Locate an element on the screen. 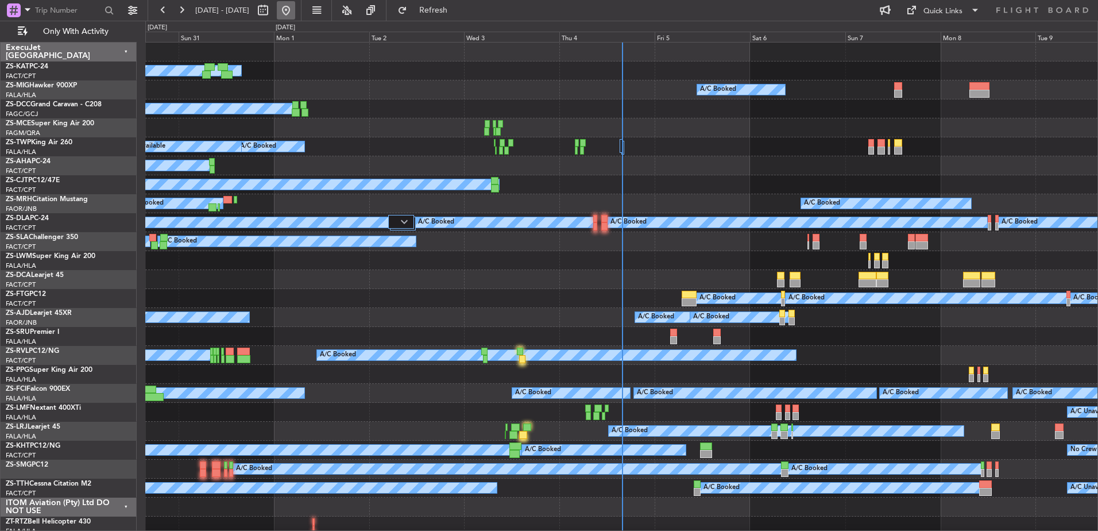 This screenshot has height=531, width=1098. div: No Crew is located at coordinates (1083, 450).